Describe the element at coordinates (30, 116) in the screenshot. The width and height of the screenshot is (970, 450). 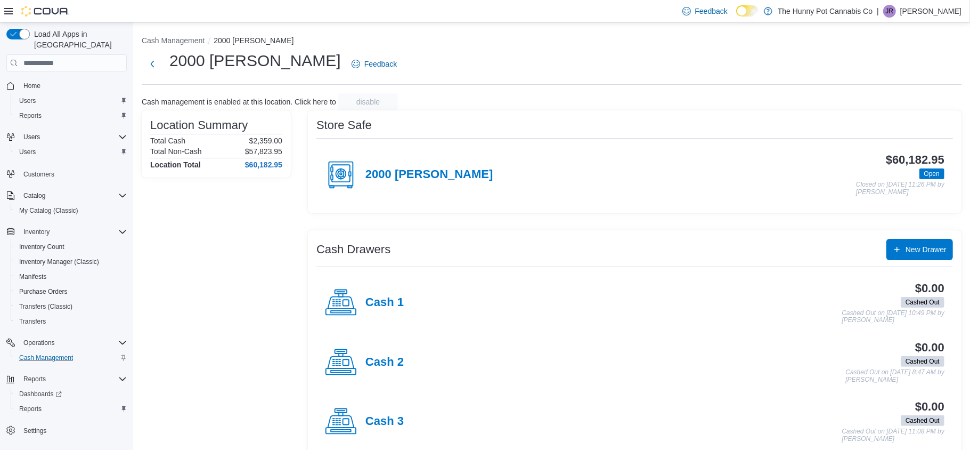
I see `a: Reports` at that location.